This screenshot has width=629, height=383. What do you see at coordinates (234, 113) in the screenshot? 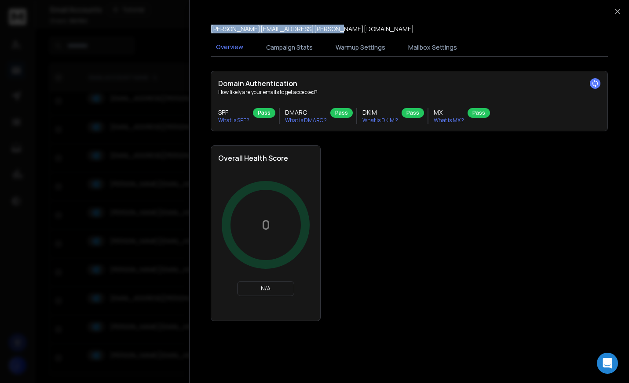
I see `h3: SPF` at bounding box center [234, 113].